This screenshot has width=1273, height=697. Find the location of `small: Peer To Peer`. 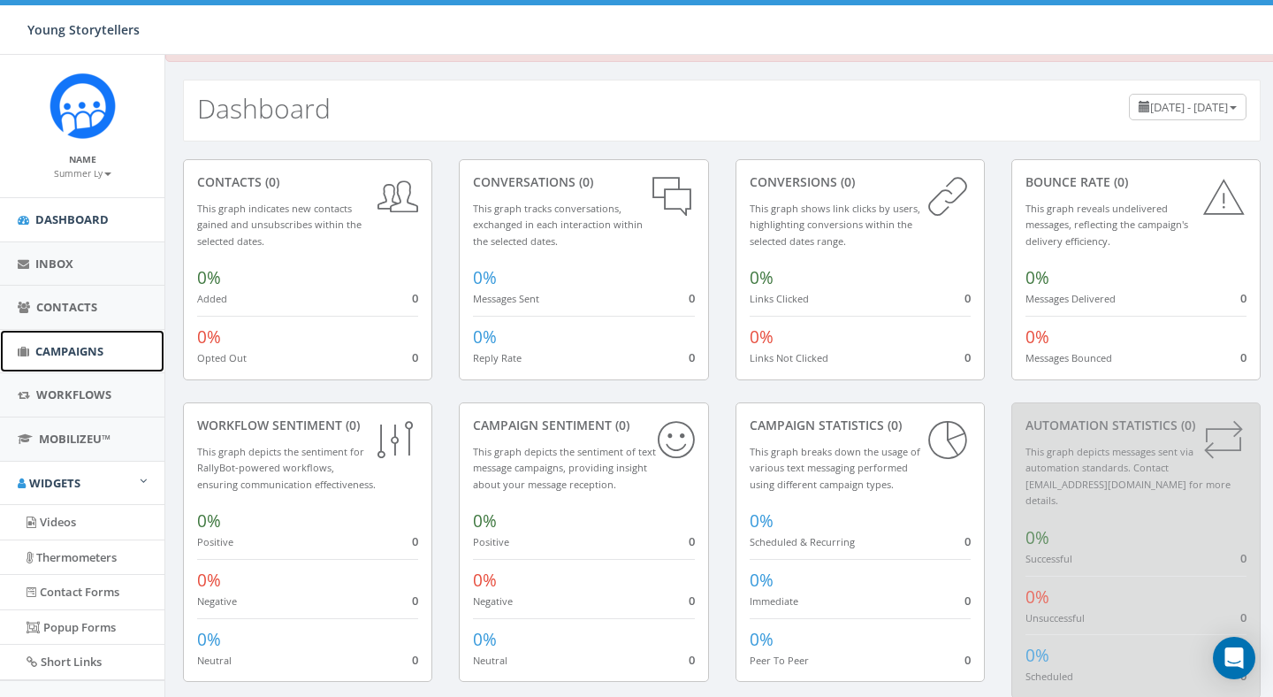

small: Peer To Peer is located at coordinates (779, 659).